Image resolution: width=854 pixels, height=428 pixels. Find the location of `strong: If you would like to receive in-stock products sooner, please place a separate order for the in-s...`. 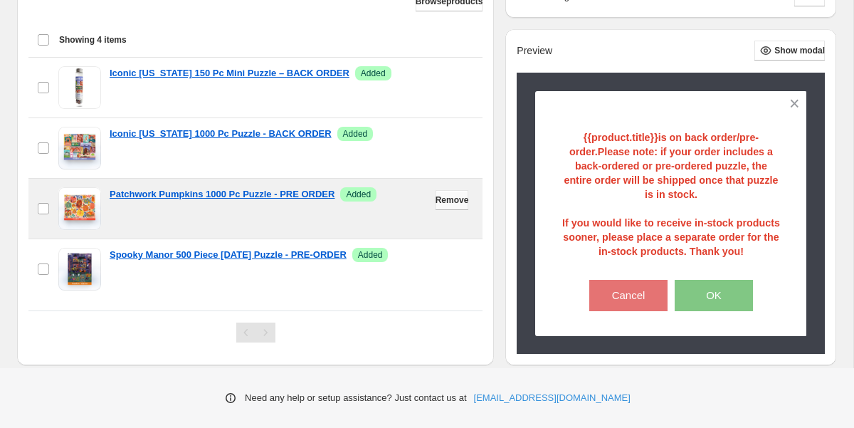

strong: If you would like to receive in-stock products sooner, please place a separate order for the in-s... is located at coordinates (671, 236).